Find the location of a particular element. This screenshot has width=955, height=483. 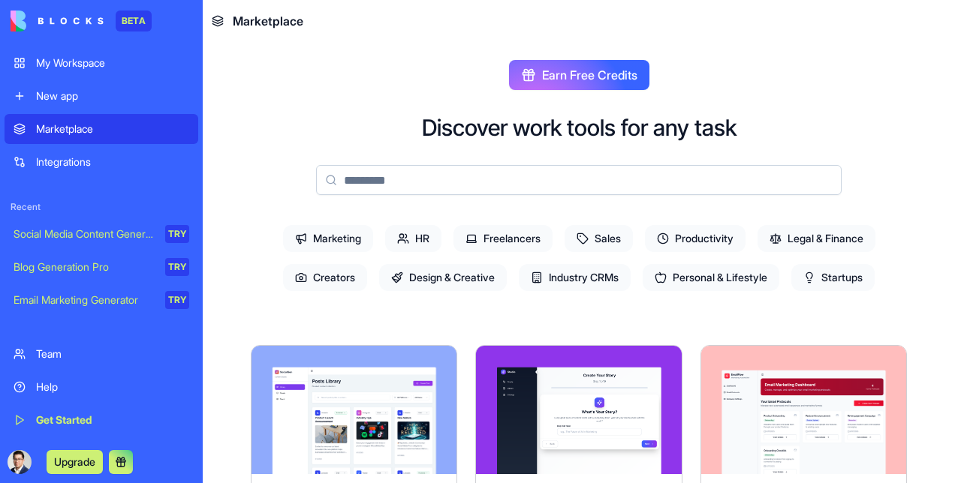

span: Freelancers is located at coordinates (503, 239).